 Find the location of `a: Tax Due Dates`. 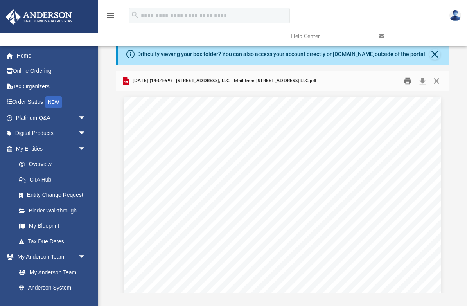

a: Tax Due Dates is located at coordinates (54, 242).